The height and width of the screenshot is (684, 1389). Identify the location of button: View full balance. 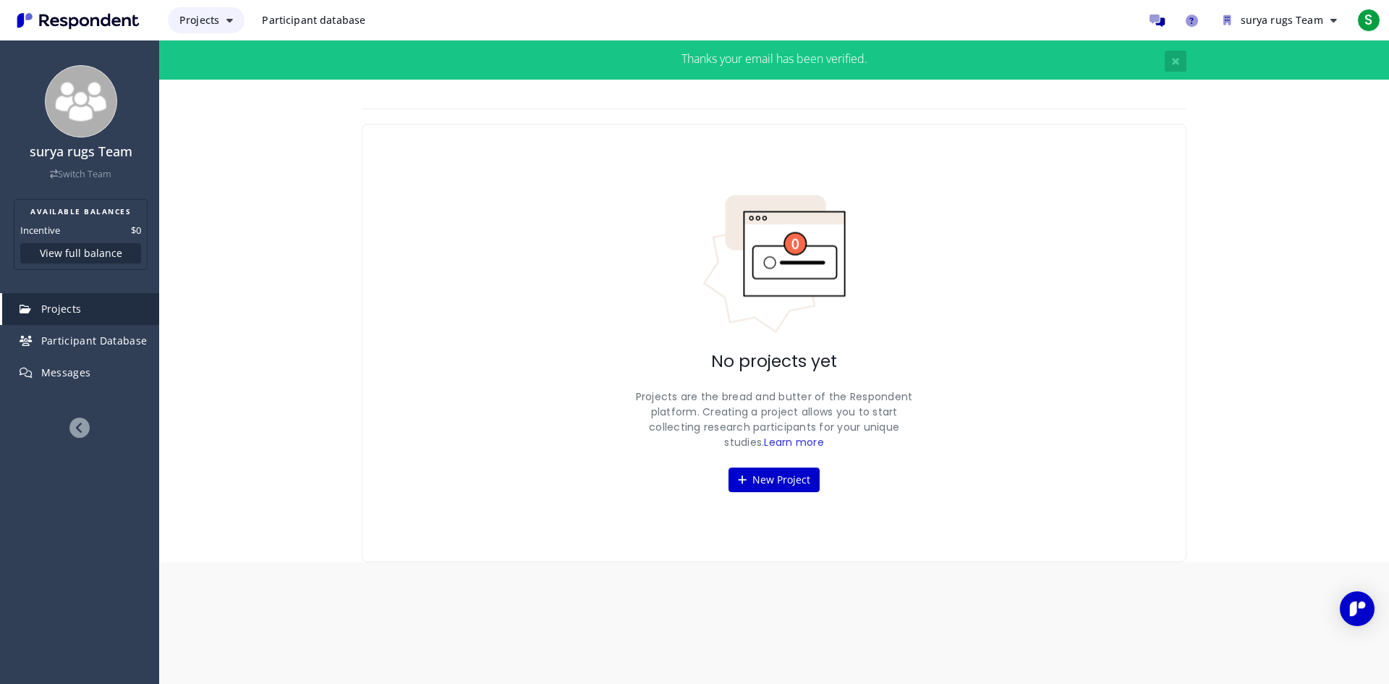
(80, 253).